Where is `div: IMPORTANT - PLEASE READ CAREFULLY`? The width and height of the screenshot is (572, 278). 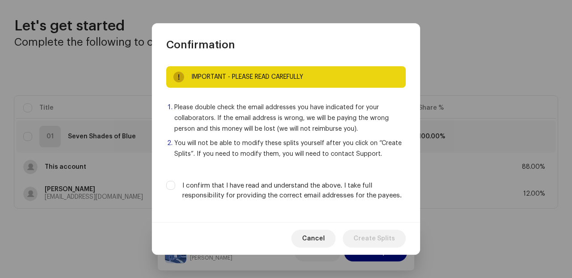 div: IMPORTANT - PLEASE READ CAREFULLY is located at coordinates (295, 77).